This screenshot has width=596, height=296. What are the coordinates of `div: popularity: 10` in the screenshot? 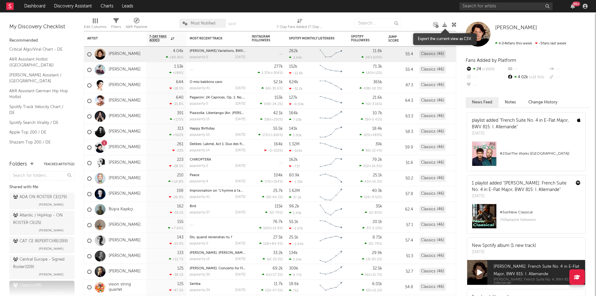 It's located at (200, 135).